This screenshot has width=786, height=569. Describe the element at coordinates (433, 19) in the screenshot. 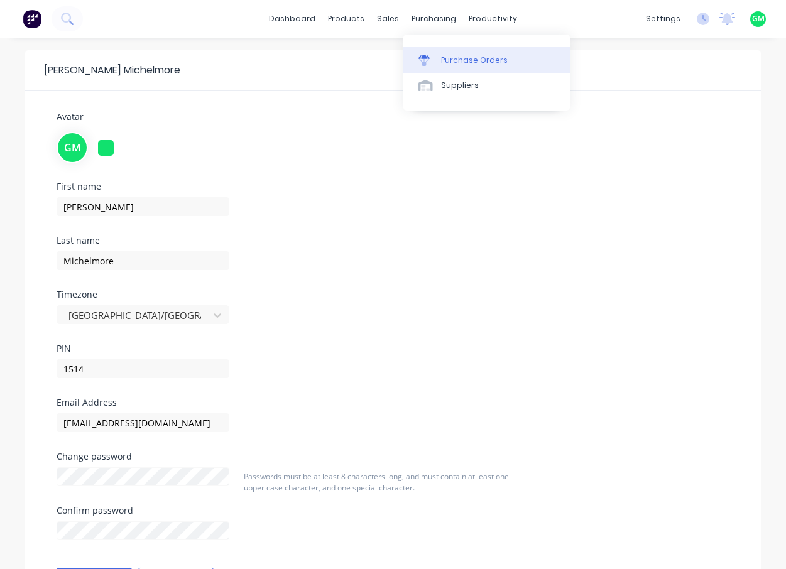

I see `div: purchasing` at that location.